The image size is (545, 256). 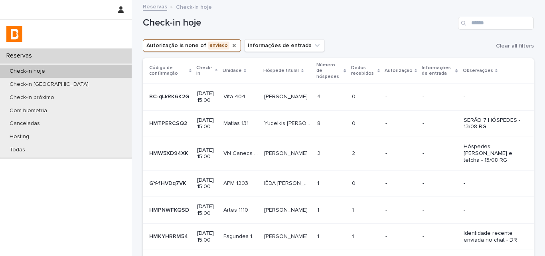 I want to click on p: HMW5XD94XK, so click(x=169, y=152).